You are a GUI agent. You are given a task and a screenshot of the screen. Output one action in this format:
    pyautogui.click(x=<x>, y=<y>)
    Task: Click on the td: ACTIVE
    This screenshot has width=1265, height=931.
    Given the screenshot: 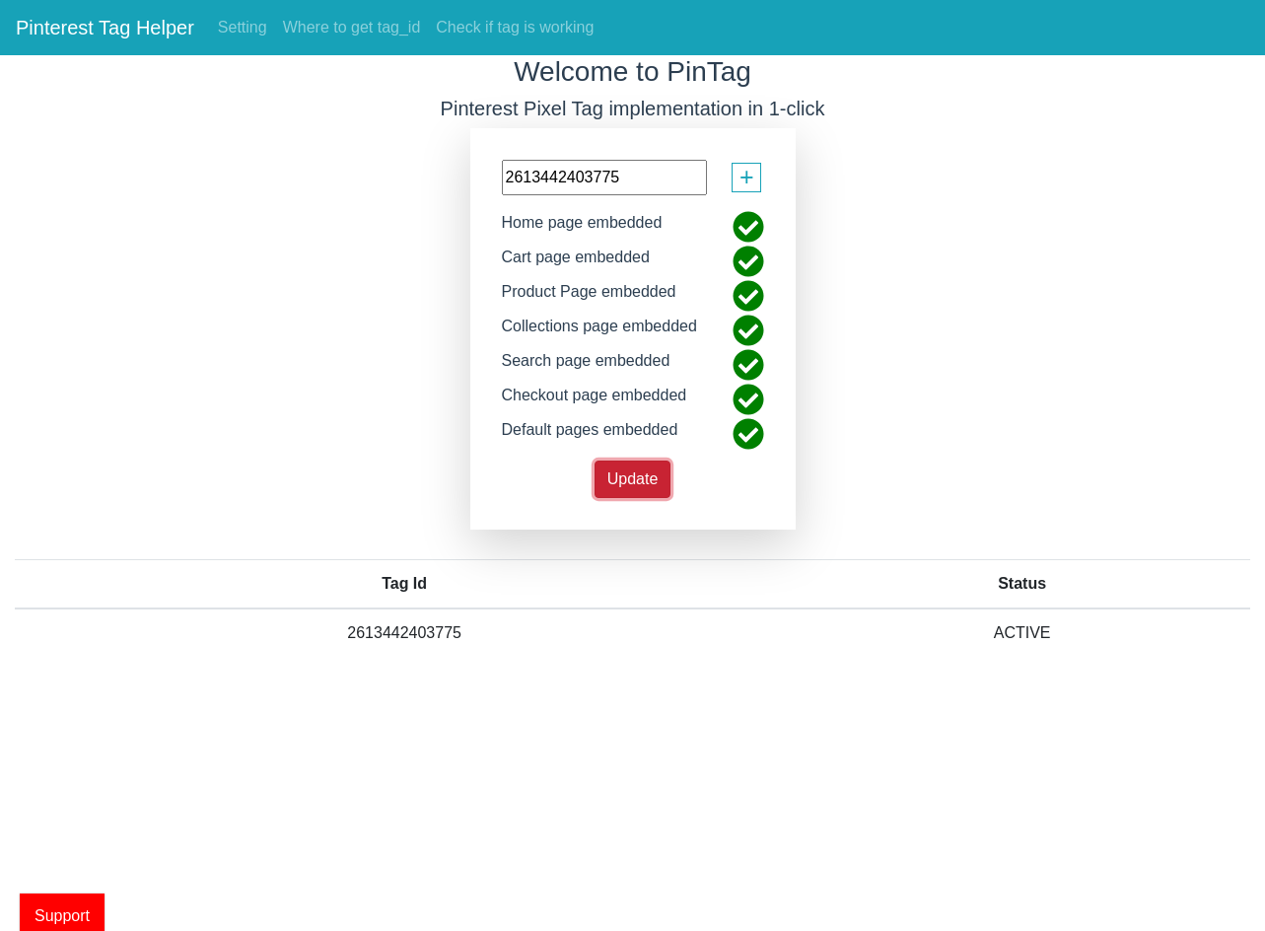 What is the action you would take?
    pyautogui.click(x=1022, y=632)
    